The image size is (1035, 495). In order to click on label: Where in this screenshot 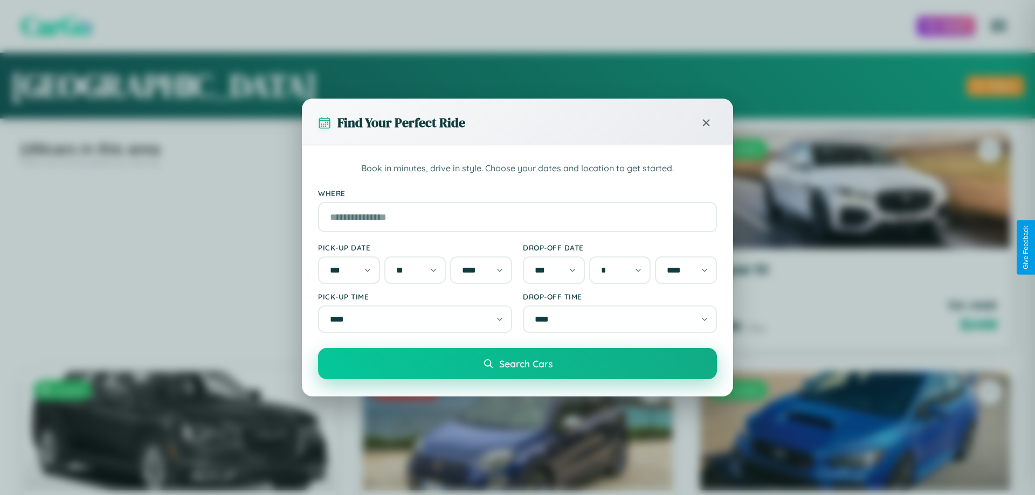, I will do `click(518, 193)`.